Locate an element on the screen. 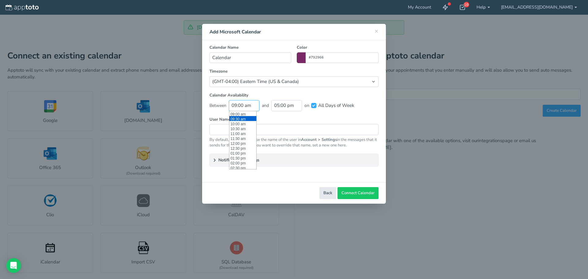  label: Calendar Name is located at coordinates (250, 48).